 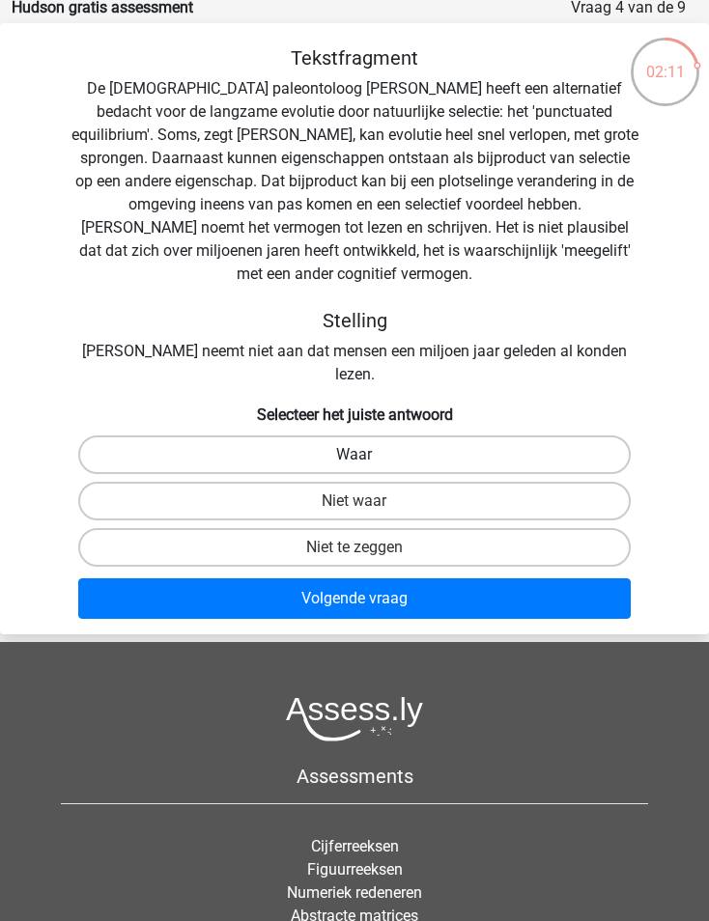 What do you see at coordinates (354, 501) in the screenshot?
I see `label: Niet waar` at bounding box center [354, 501].